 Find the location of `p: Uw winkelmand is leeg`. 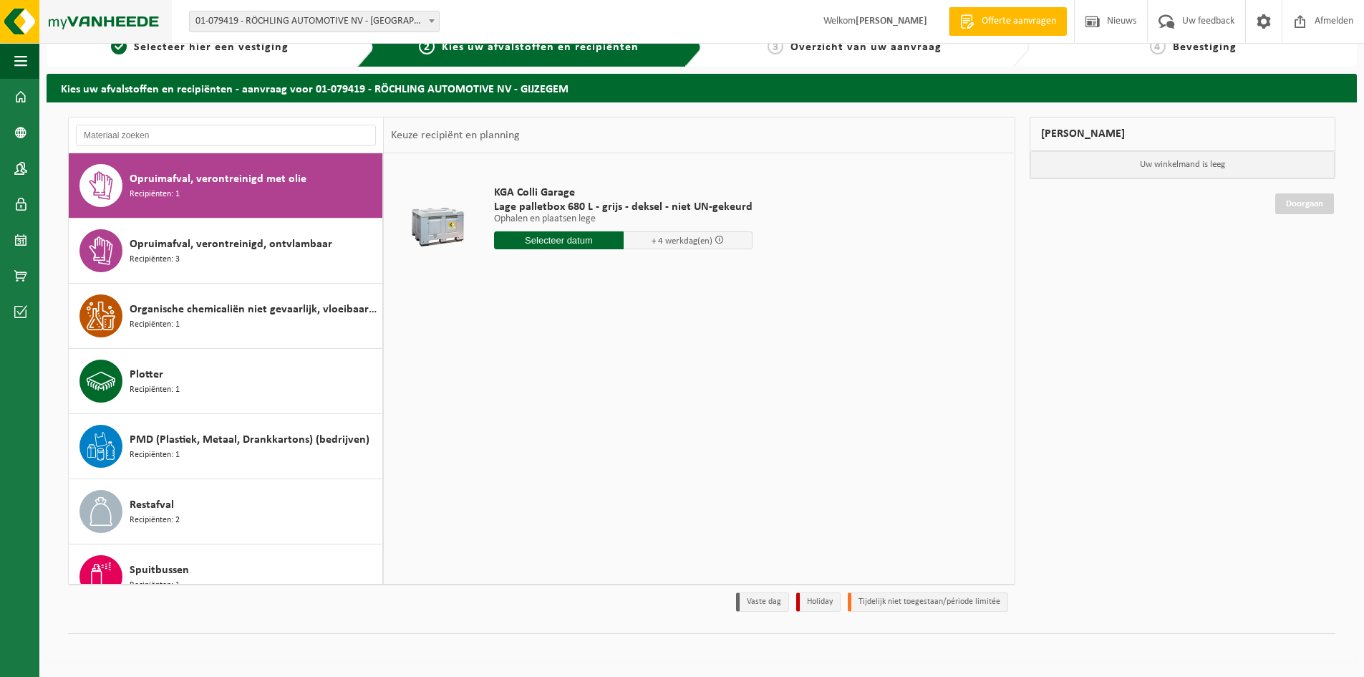

p: Uw winkelmand is leeg is located at coordinates (1183, 165).